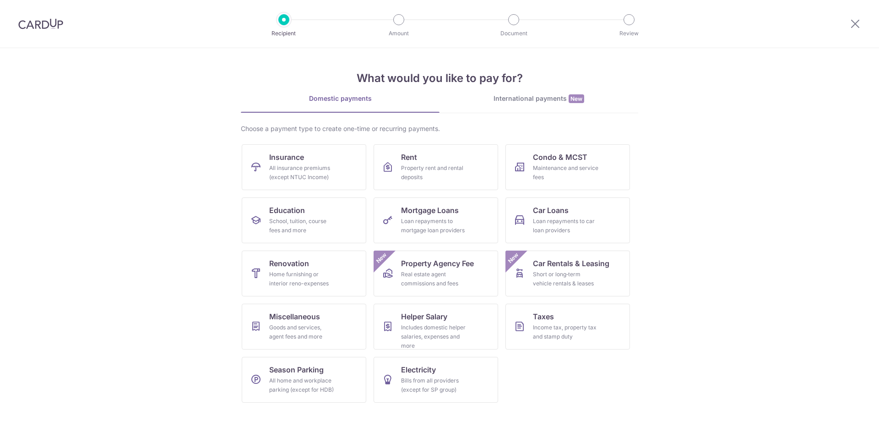 This screenshot has width=879, height=421. What do you see at coordinates (294, 316) in the screenshot?
I see `span: Miscellaneous` at bounding box center [294, 316].